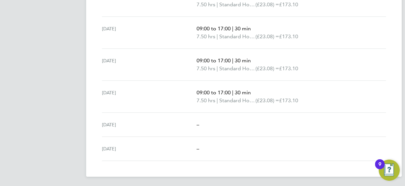 The width and height of the screenshot is (405, 186). Describe the element at coordinates (390, 170) in the screenshot. I see `button: Open Resource Center, 9 new notifications` at that location.